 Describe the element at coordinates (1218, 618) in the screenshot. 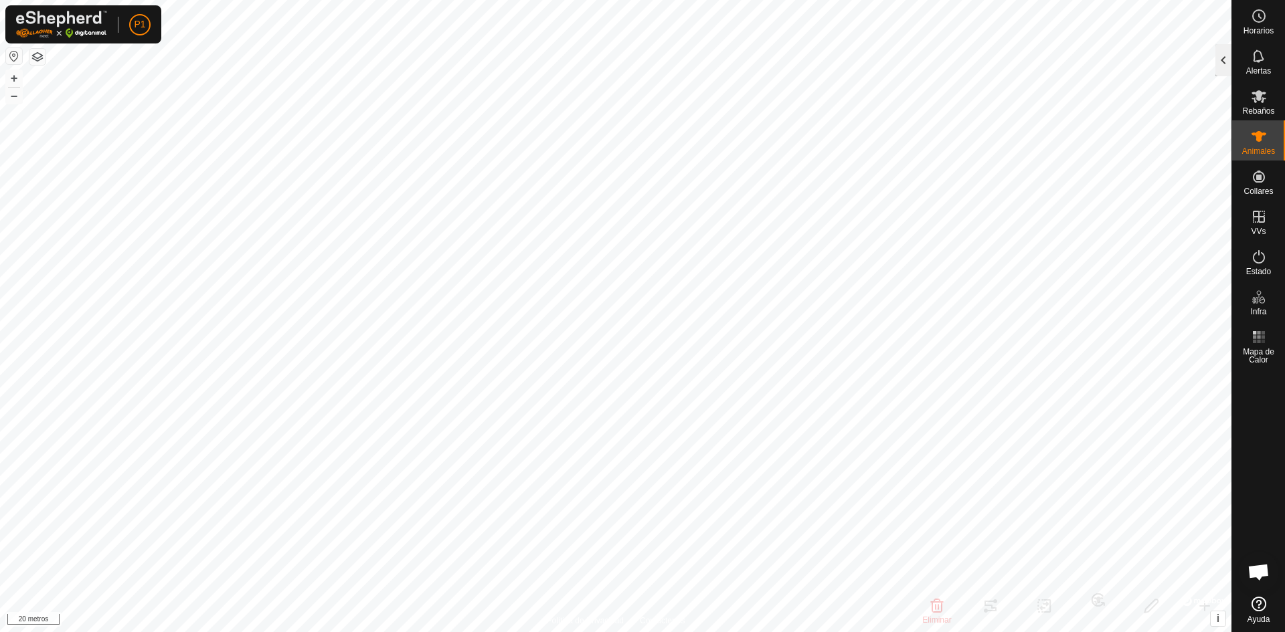

I see `font: i` at that location.